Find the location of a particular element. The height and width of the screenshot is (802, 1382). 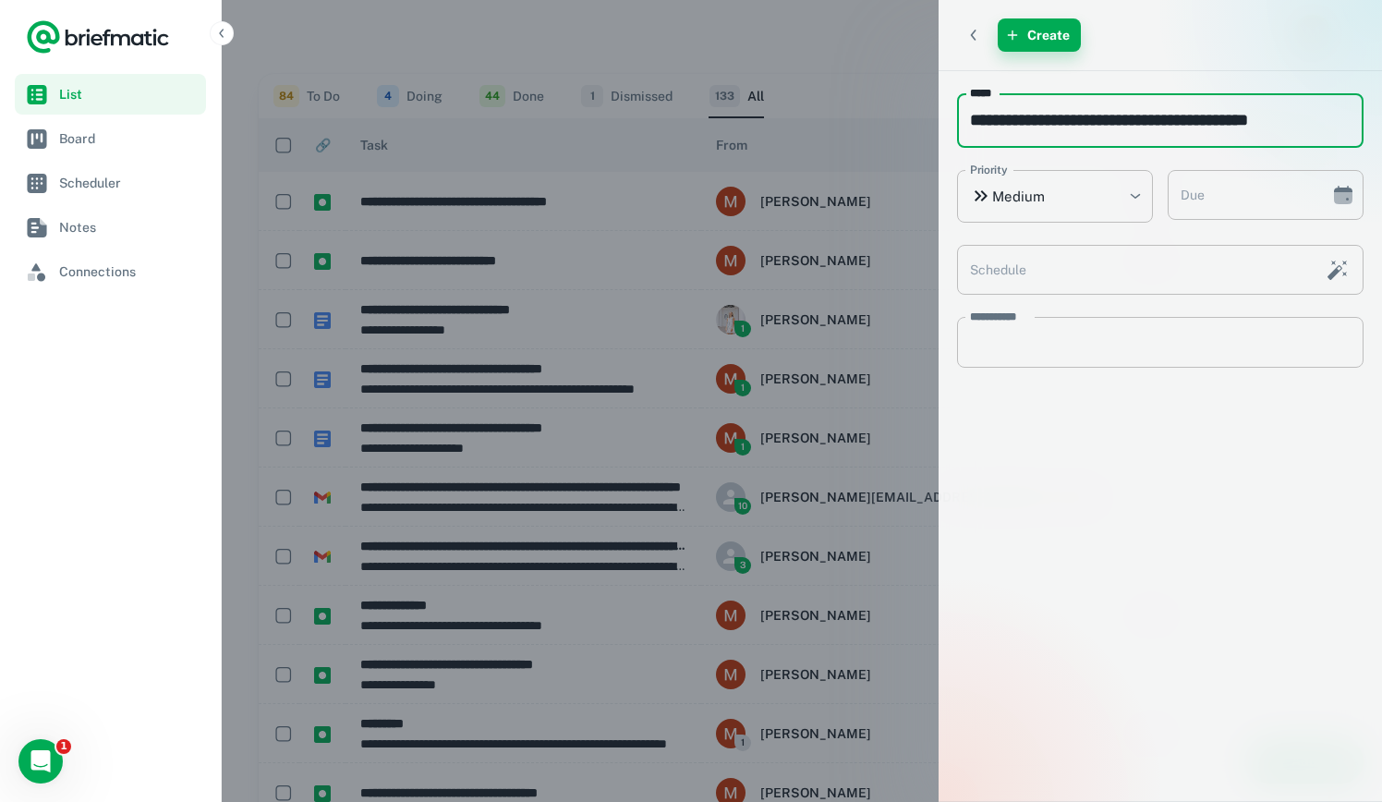

a: Scheduler is located at coordinates (110, 183).